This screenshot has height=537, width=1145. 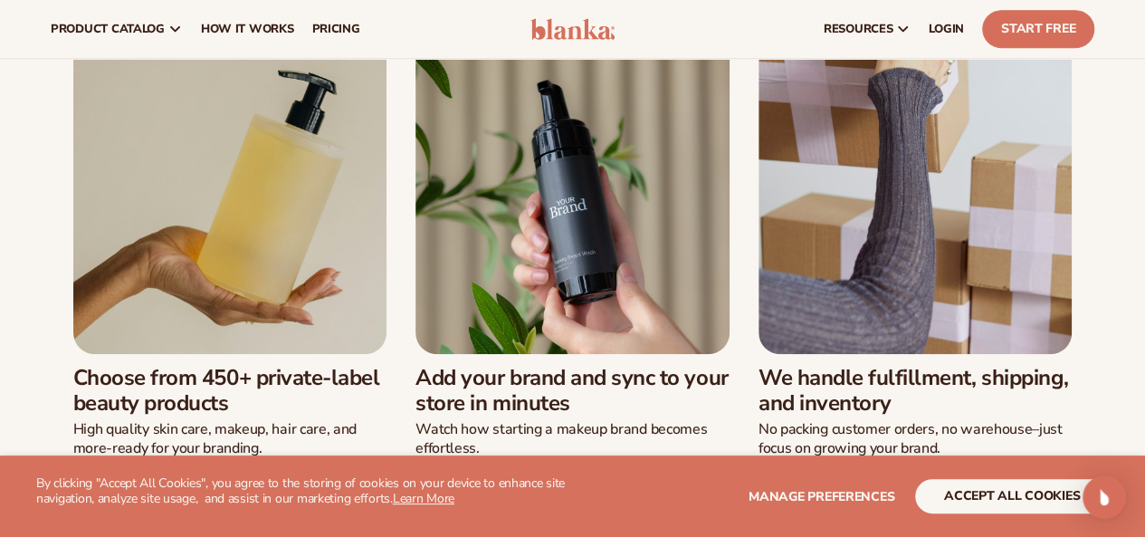 I want to click on button: Manage preferences, so click(x=821, y=496).